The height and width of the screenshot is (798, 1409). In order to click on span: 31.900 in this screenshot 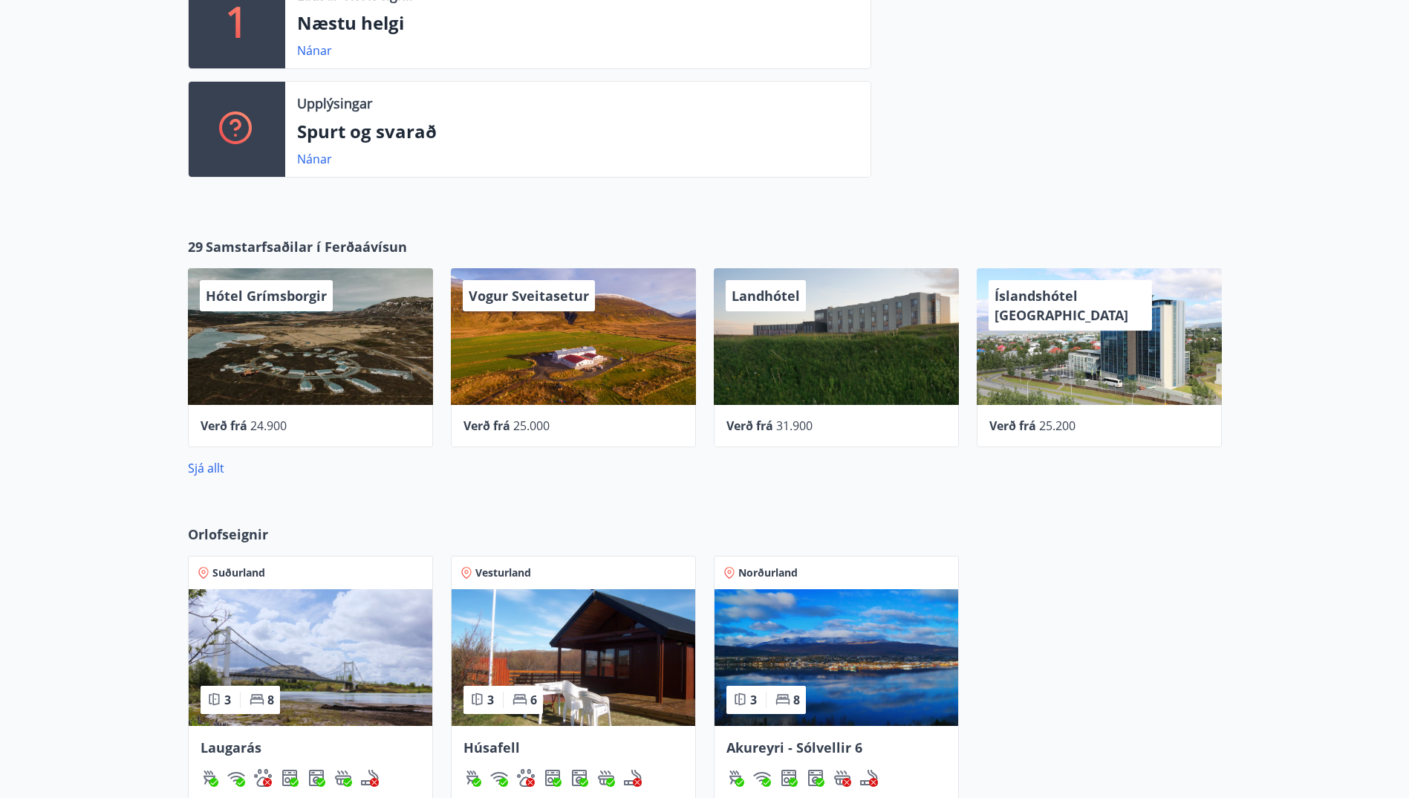, I will do `click(794, 425)`.